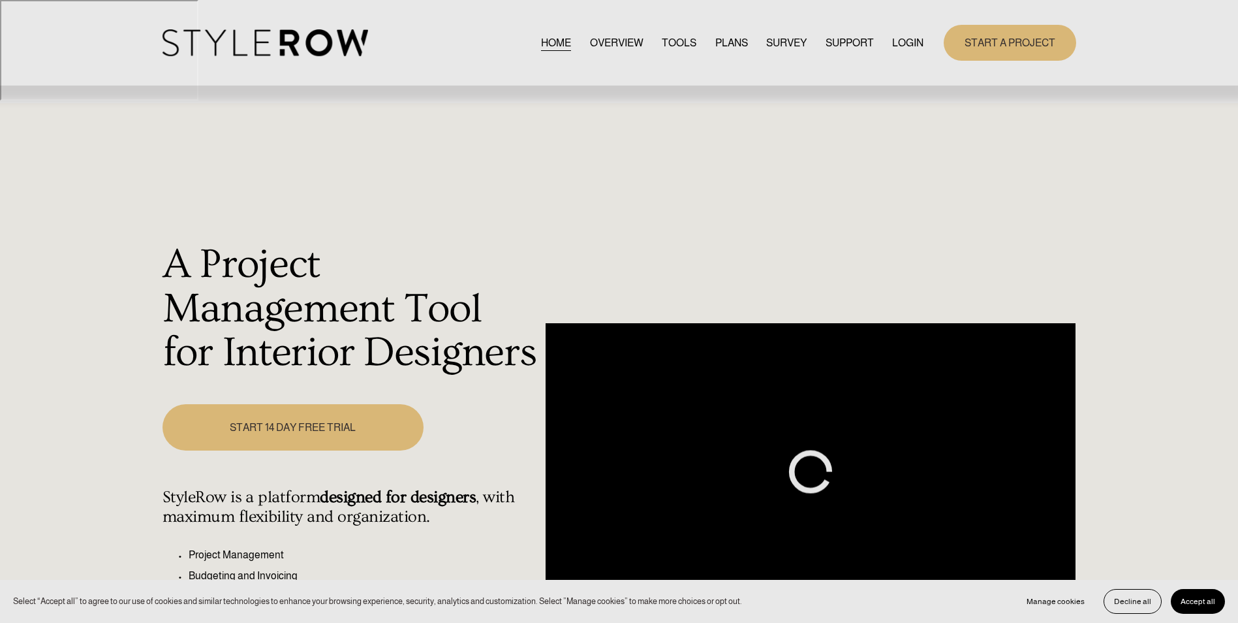 The image size is (1238, 623). I want to click on a: folder dropdown, so click(850, 42).